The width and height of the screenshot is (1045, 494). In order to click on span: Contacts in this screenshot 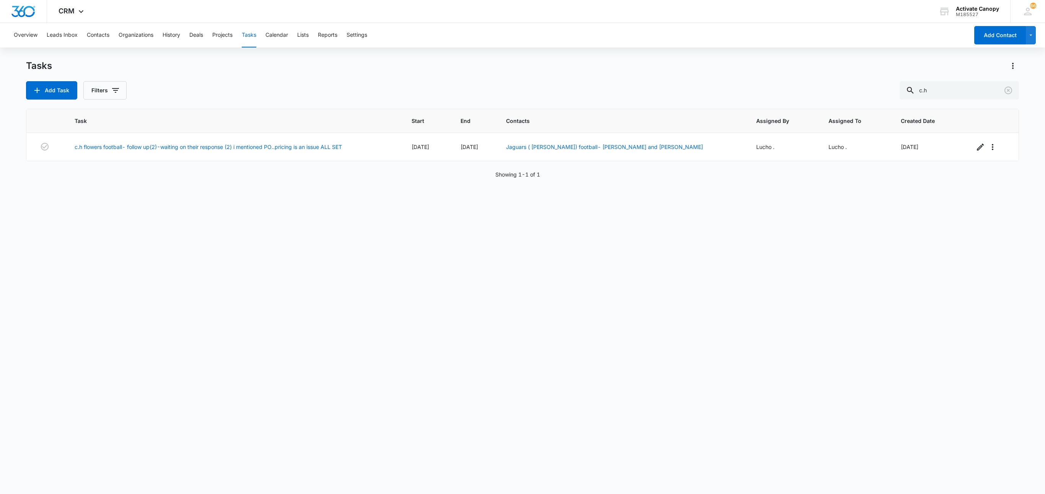, I will do `click(616, 121)`.